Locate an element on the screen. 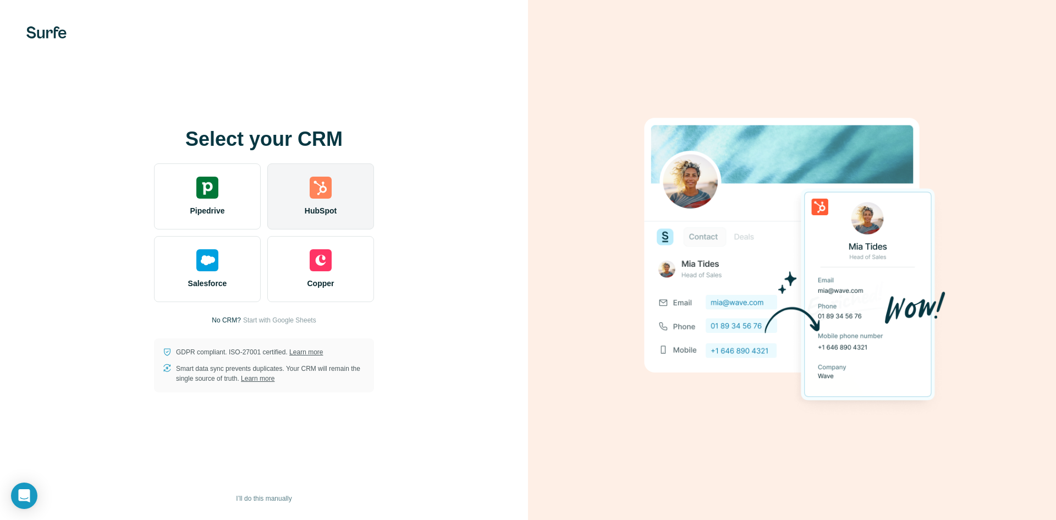 This screenshot has width=1056, height=520. button: I’ll do this manually is located at coordinates (263, 498).